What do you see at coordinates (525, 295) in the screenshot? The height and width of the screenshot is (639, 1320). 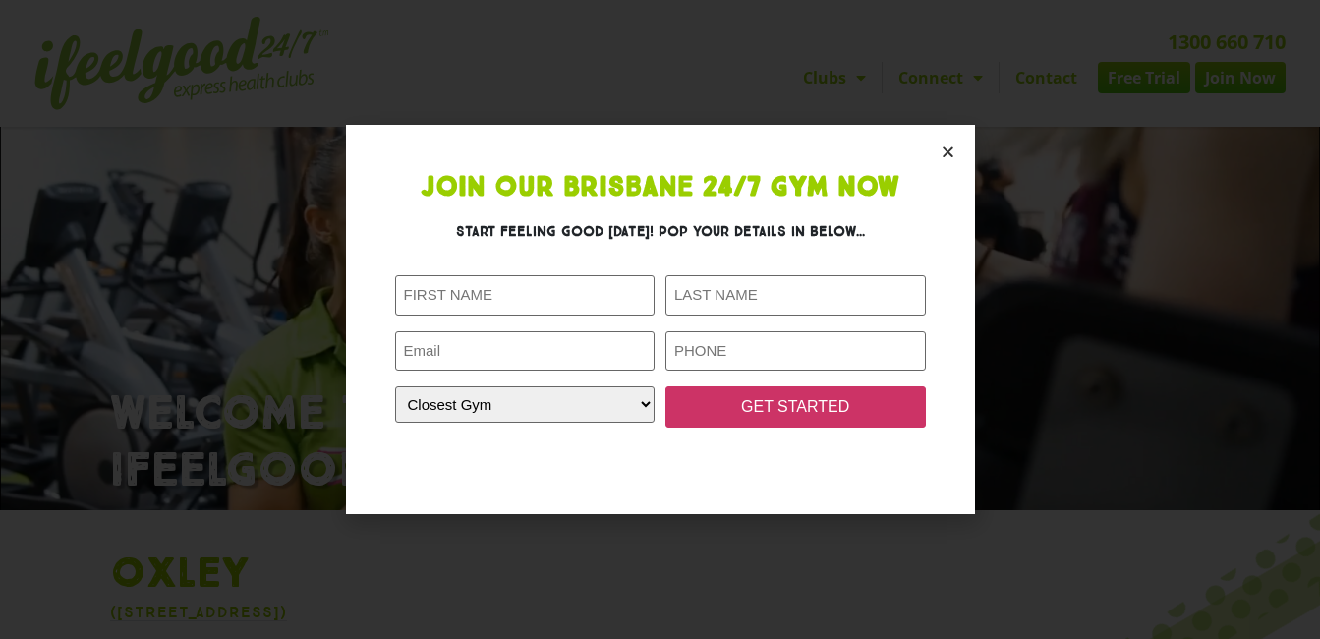 I see `input: FIRST NAME` at bounding box center [525, 295].